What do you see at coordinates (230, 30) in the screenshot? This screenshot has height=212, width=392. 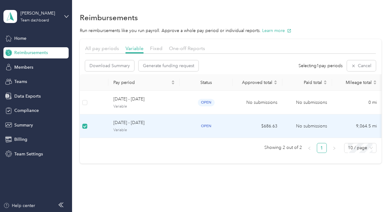 I see `p: Run reimbursements like you run payroll. Approve a whole pay period or individual reports.` at bounding box center [230, 30].